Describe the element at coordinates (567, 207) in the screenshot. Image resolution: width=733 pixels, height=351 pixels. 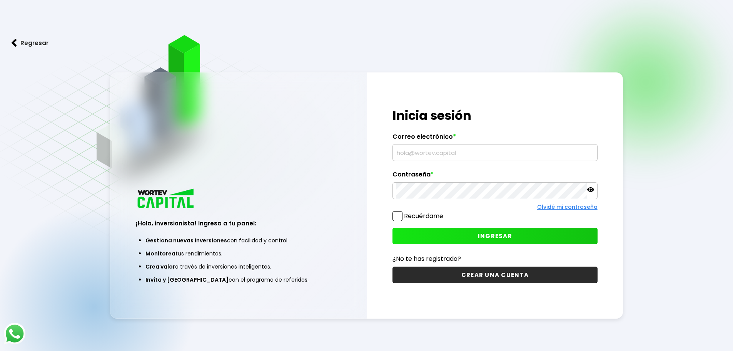
I see `a: Olvidé mi contraseña` at that location.